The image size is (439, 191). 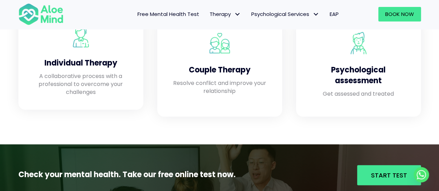 I want to click on span: Psychological Services, so click(x=285, y=14).